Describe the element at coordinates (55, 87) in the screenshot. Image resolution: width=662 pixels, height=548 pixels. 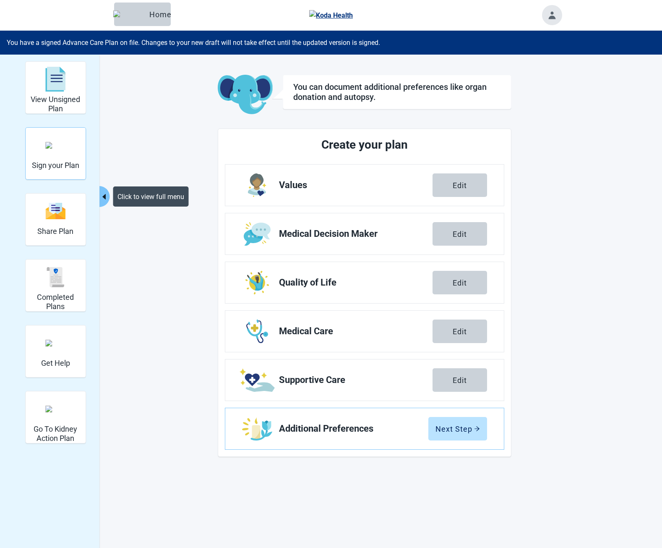
I see `div: View Unsigned Plan` at that location.